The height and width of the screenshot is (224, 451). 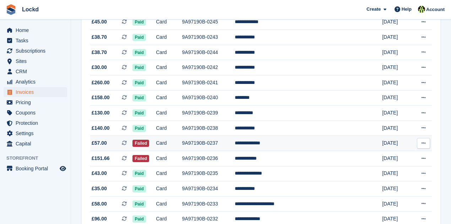 What do you see at coordinates (37, 123) in the screenshot?
I see `span: Protection` at bounding box center [37, 123].